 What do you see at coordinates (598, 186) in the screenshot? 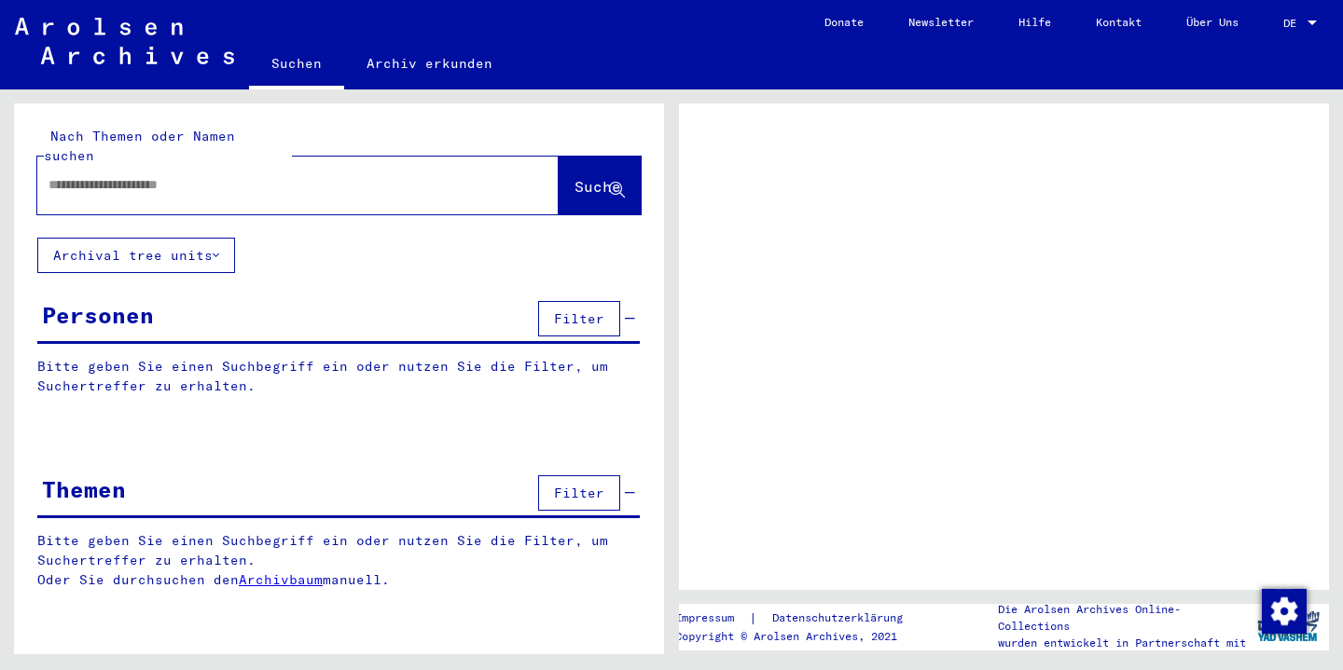
I see `span: Suche` at bounding box center [598, 186].